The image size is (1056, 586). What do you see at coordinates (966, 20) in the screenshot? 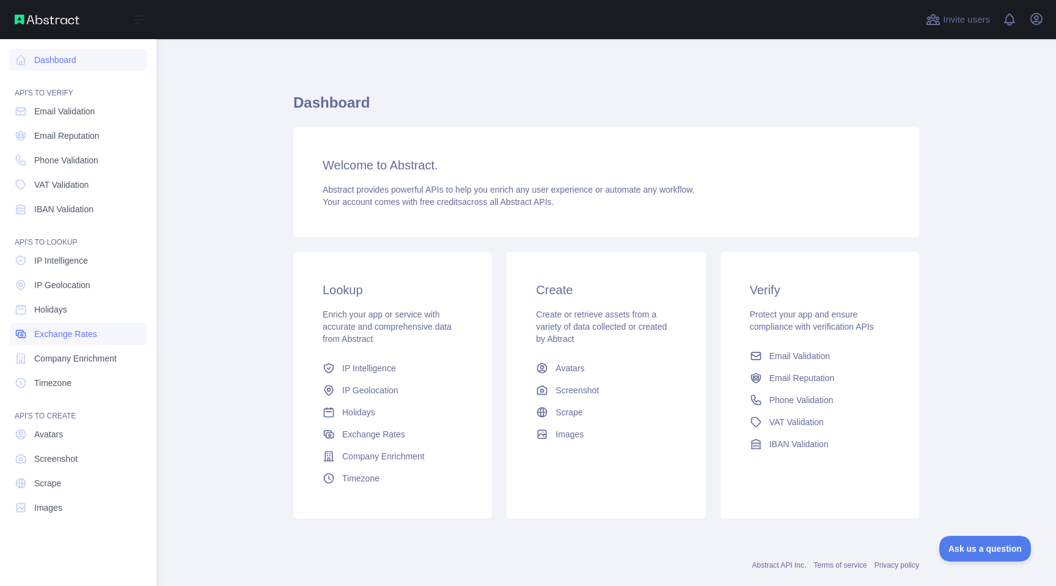
I see `span: Invite users` at bounding box center [966, 20].